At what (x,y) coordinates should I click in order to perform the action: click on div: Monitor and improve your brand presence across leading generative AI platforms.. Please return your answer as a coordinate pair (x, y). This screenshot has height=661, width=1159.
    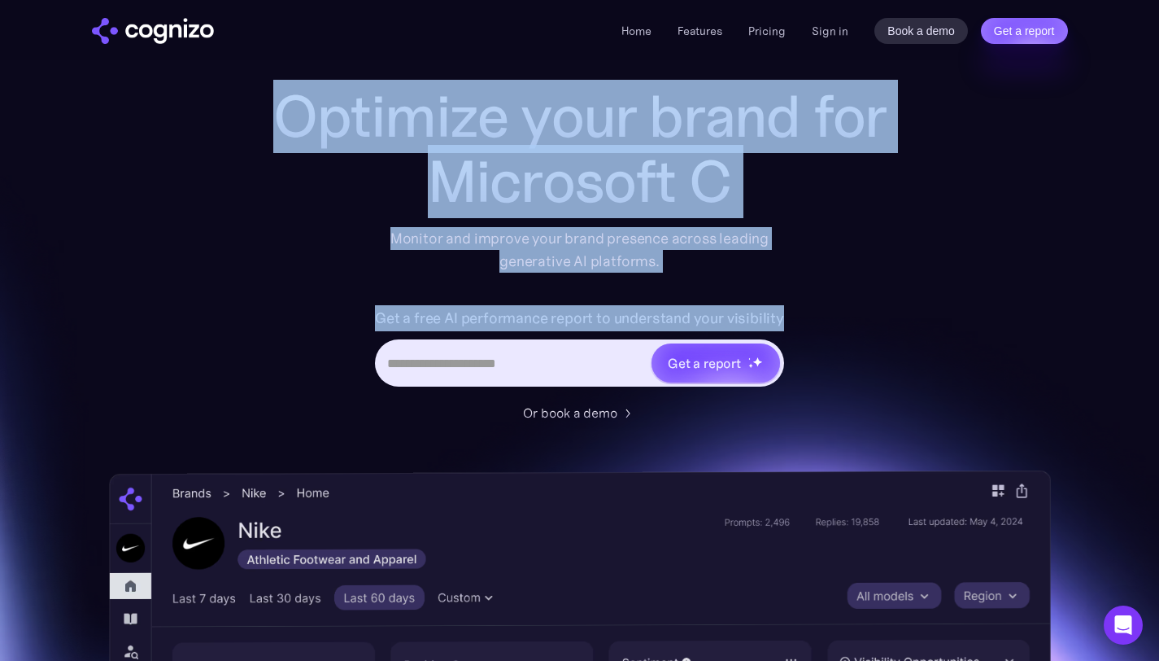
    Looking at the image, I should click on (580, 250).